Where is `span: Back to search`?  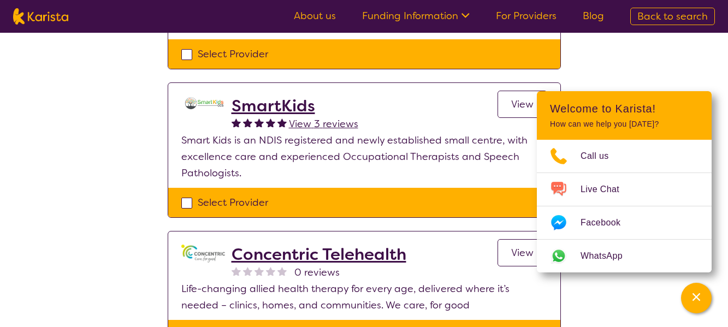
span: Back to search is located at coordinates (672, 16).